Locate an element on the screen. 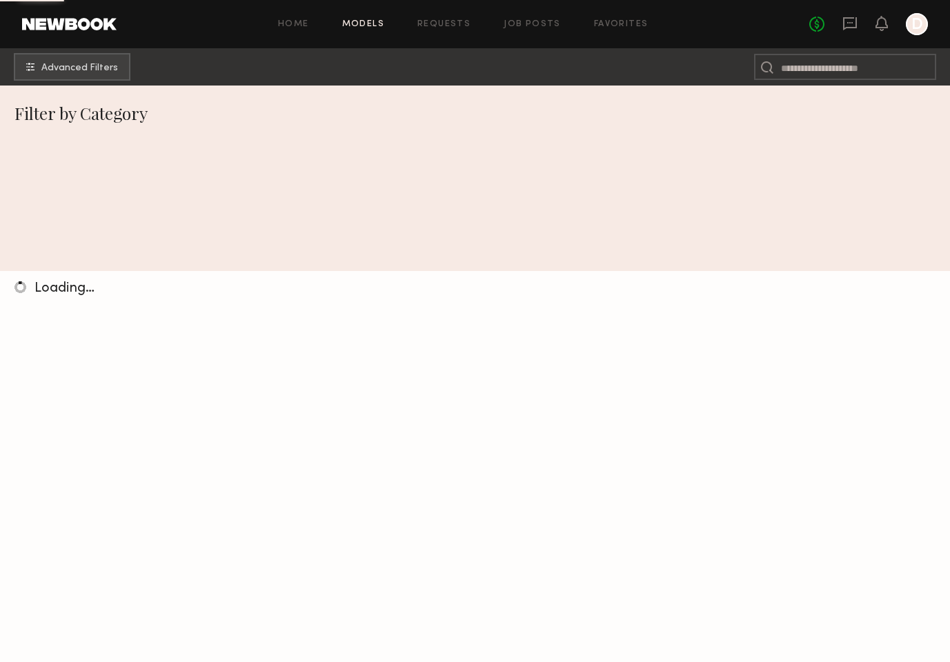 The image size is (950, 662). a: Favorites is located at coordinates (621, 24).